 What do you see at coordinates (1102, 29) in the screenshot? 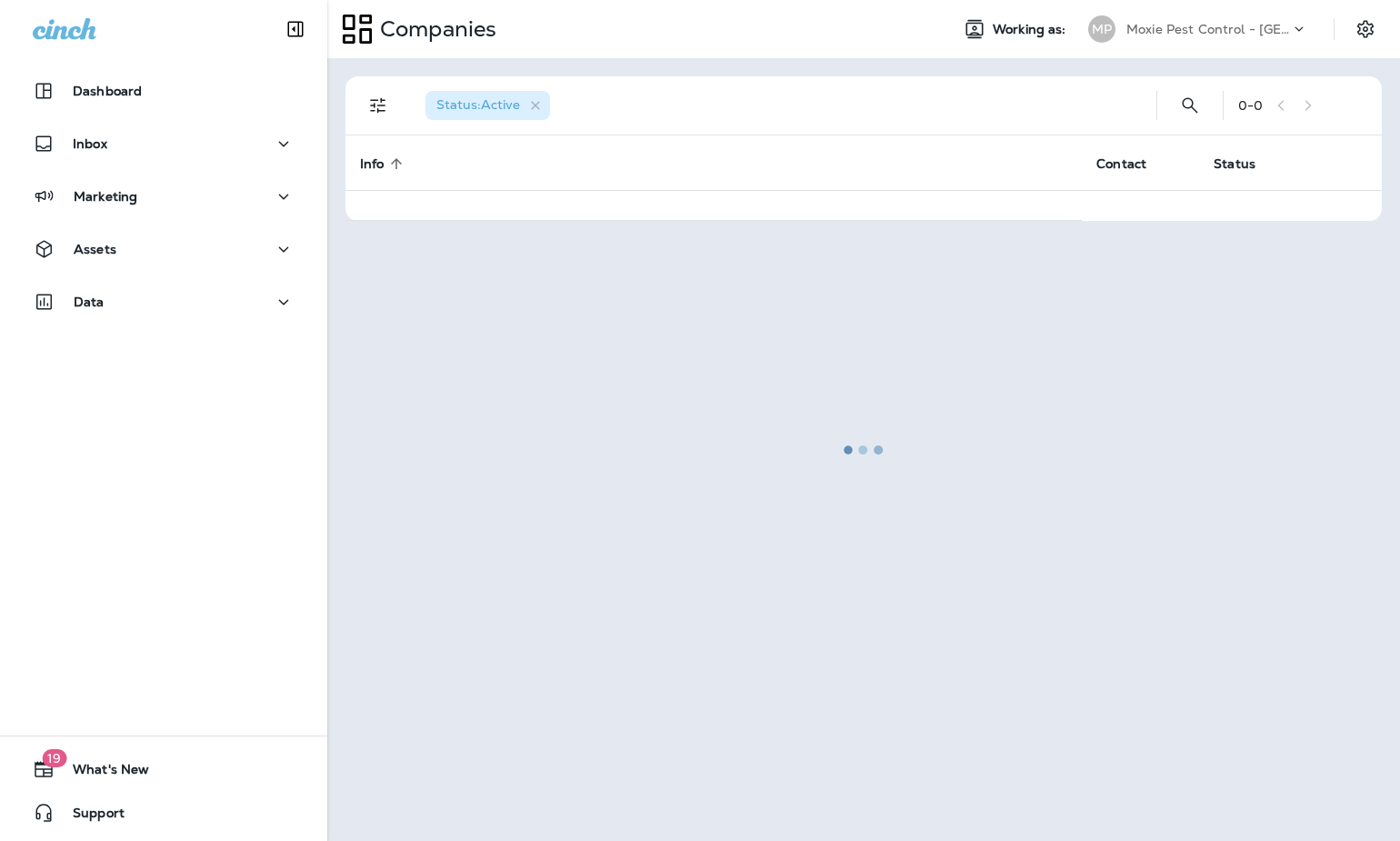
I see `div: MP` at bounding box center [1102, 29].